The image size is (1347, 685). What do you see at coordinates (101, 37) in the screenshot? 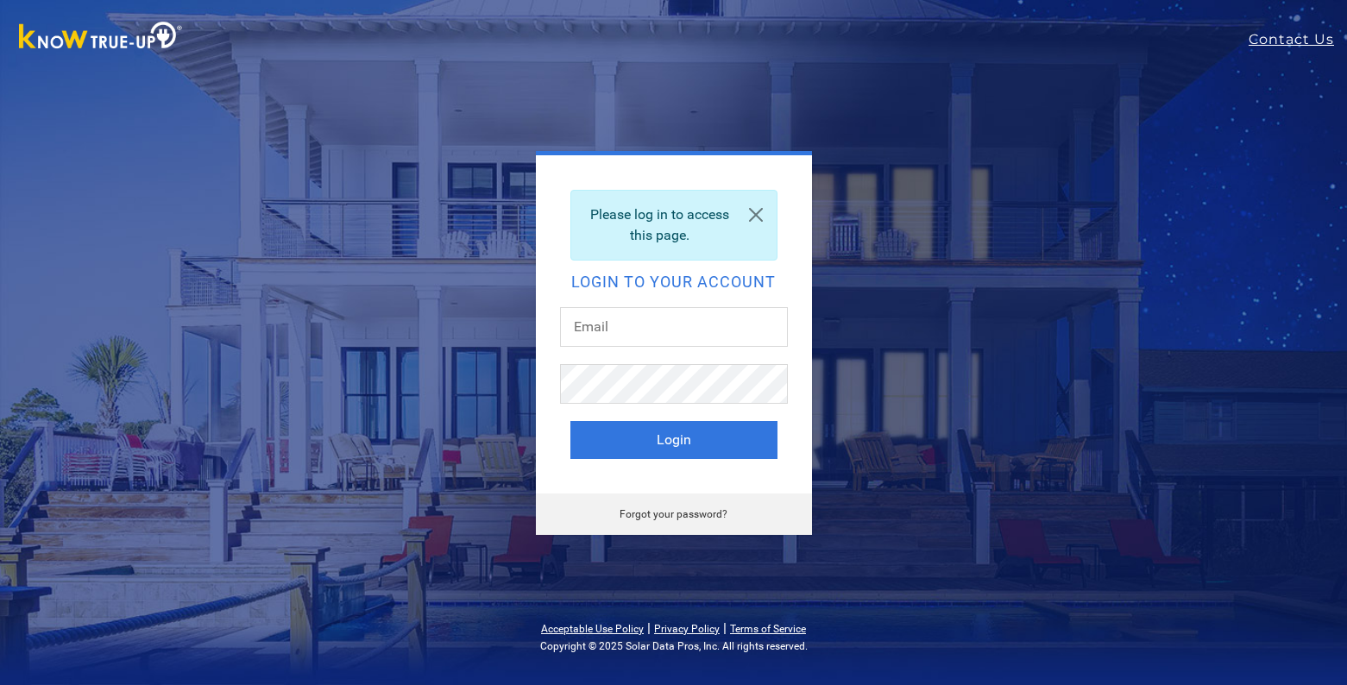
I see `img: Know True-Up` at bounding box center [101, 37].